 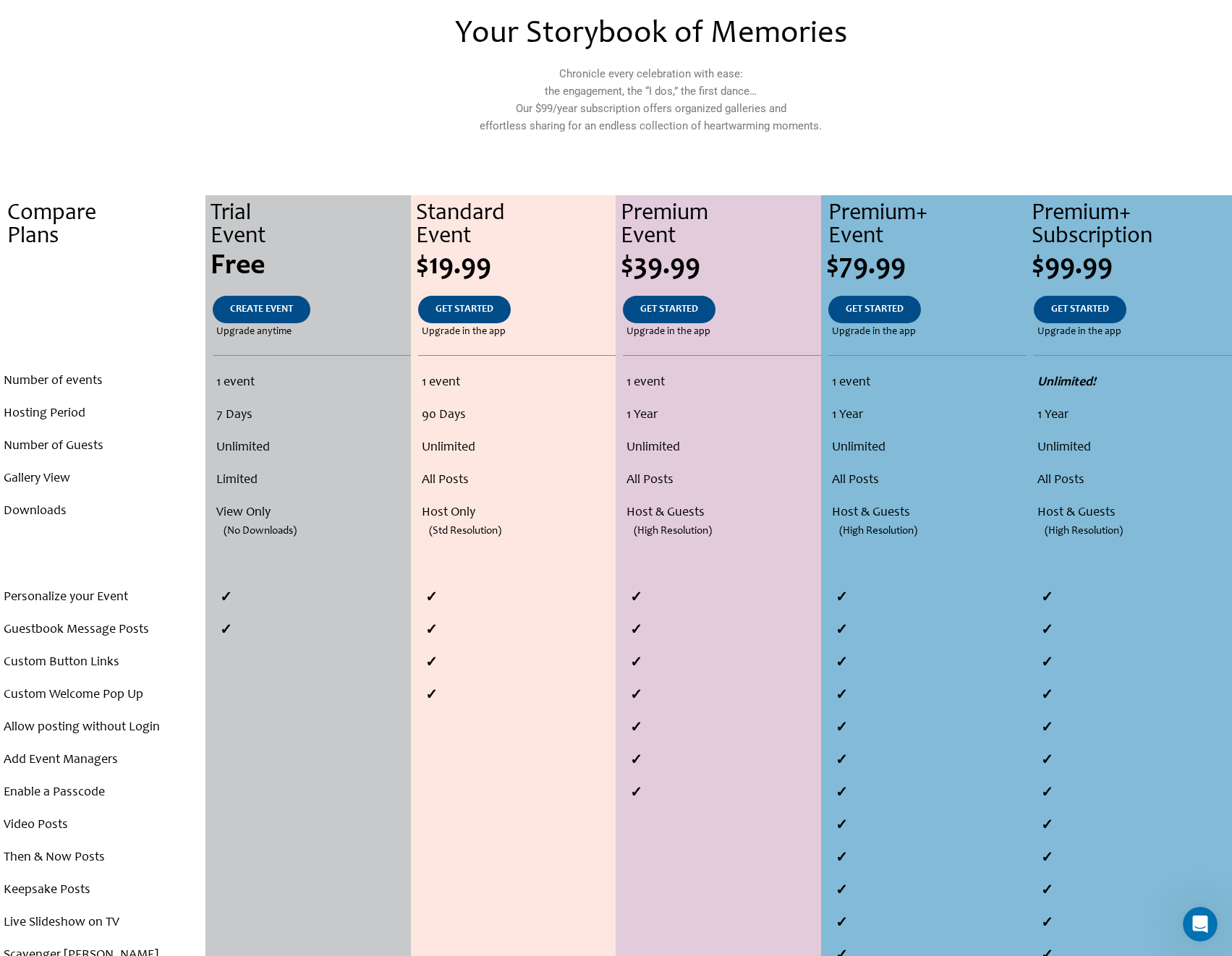 I want to click on li: Personalize your Event, so click(x=102, y=598).